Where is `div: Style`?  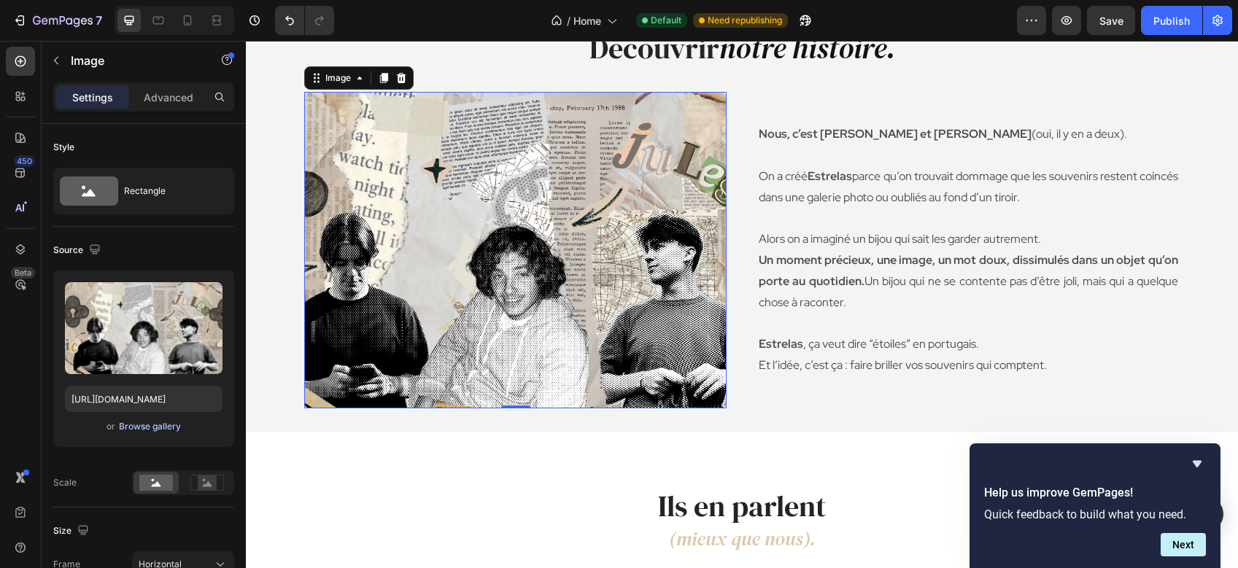
div: Style is located at coordinates (63, 147).